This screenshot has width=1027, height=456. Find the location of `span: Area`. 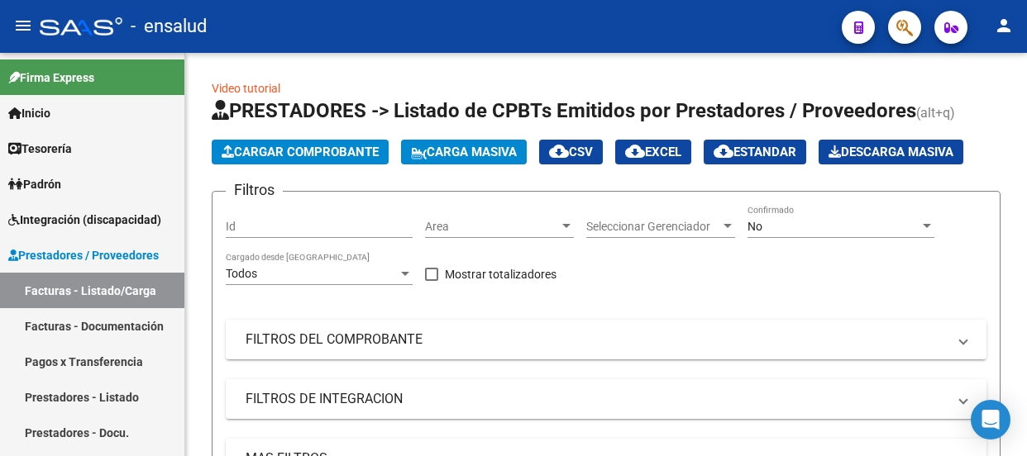

span: Area is located at coordinates (492, 227).